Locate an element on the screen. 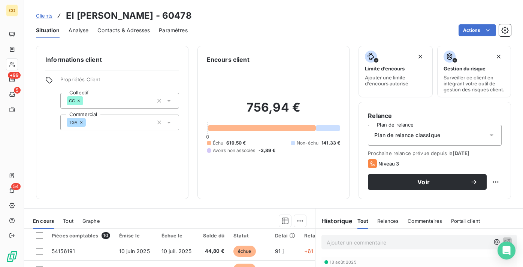 This screenshot has height=267, width=523. span: Gestion du risque is located at coordinates (464, 68).